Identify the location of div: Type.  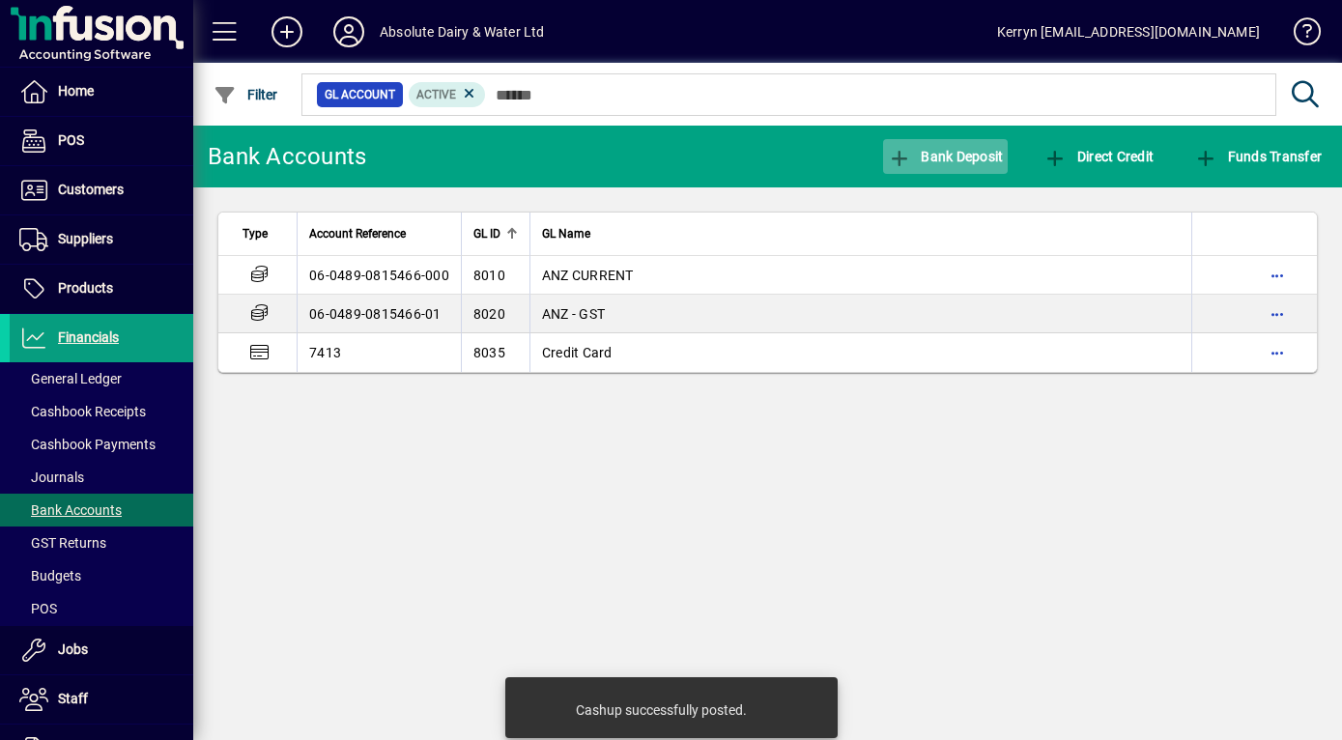
(264, 234).